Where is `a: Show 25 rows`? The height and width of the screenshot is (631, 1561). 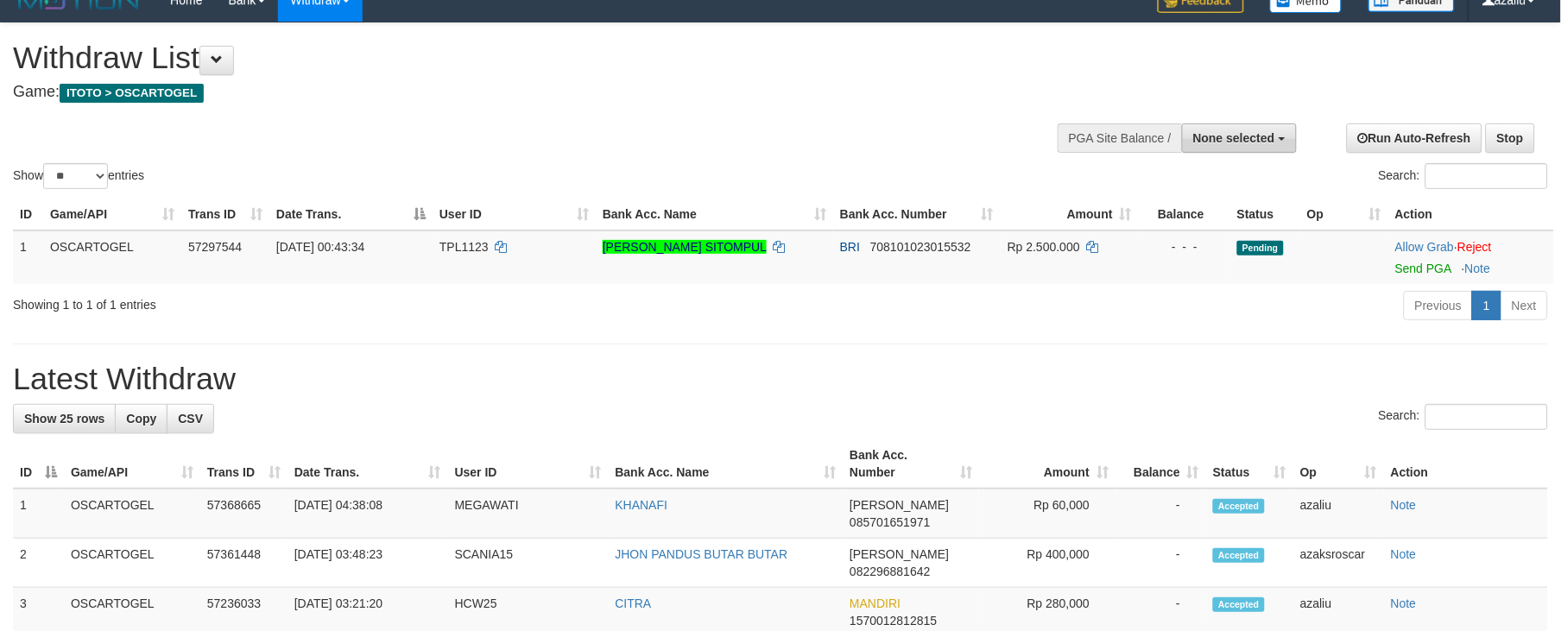 a: Show 25 rows is located at coordinates (64, 419).